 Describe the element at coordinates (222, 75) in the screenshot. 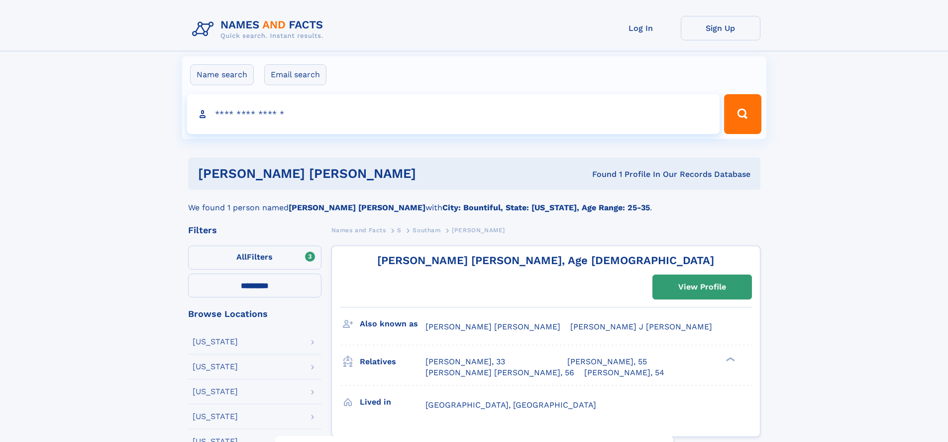

I see `label: Name search` at that location.